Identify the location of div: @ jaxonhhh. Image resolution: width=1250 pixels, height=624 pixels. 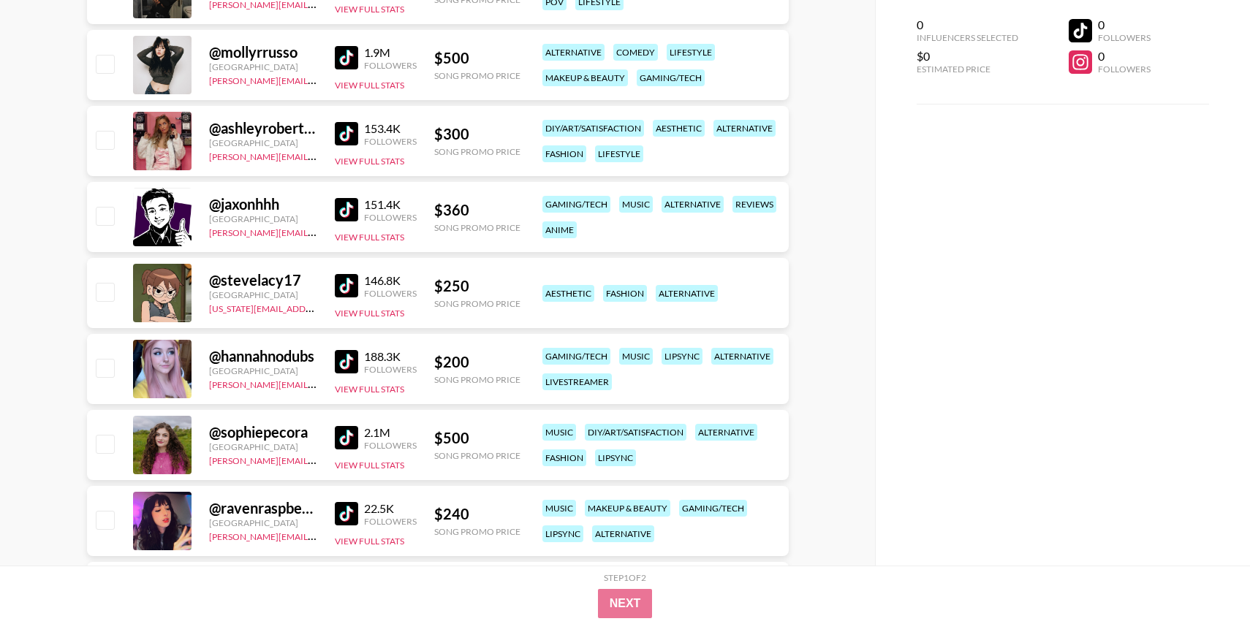
(263, 204).